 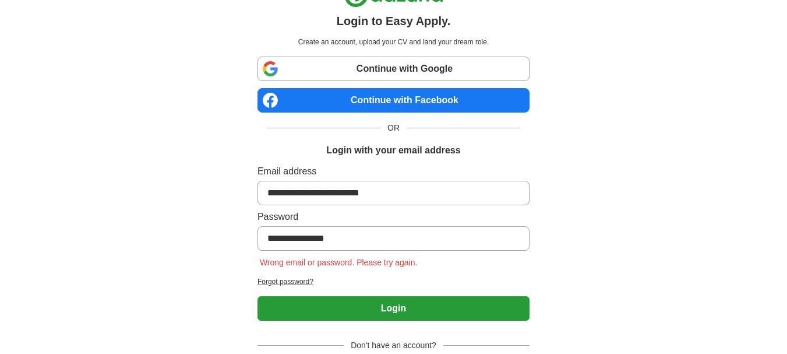 What do you see at coordinates (393, 128) in the screenshot?
I see `span: OR` at bounding box center [393, 128].